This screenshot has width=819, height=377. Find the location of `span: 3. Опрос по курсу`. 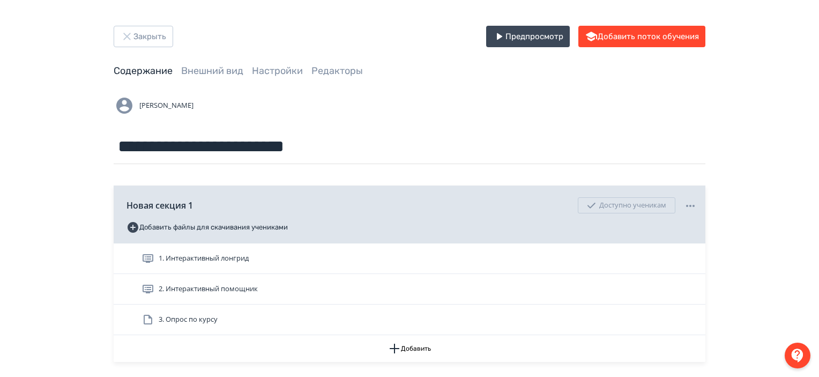

span: 3. Опрос по курсу is located at coordinates (188, 320).